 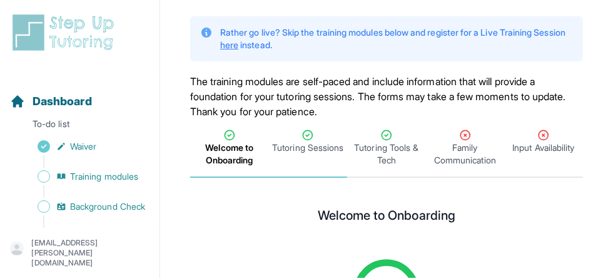 I want to click on span: Training modules, so click(x=104, y=177).